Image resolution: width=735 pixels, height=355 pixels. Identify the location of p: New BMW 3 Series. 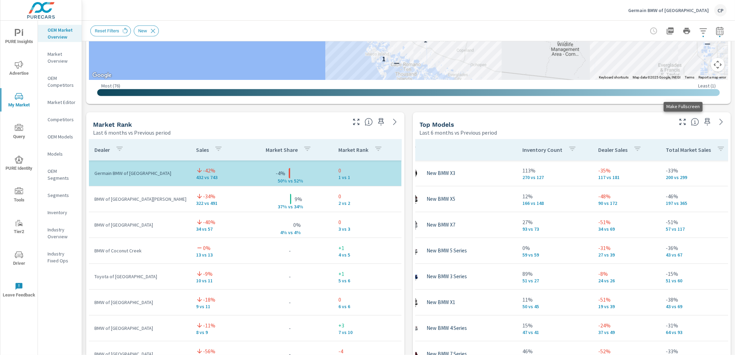
(447, 277).